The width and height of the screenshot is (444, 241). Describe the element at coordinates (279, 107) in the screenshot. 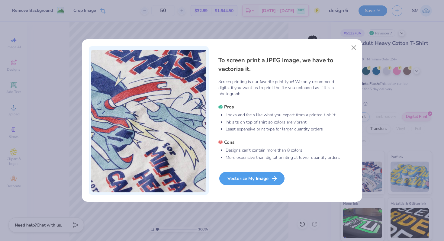

I see `h5: Pros` at that location.